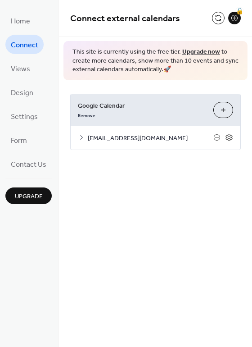 Image resolution: width=252 pixels, height=347 pixels. What do you see at coordinates (86, 115) in the screenshot?
I see `span: Remove` at bounding box center [86, 115].